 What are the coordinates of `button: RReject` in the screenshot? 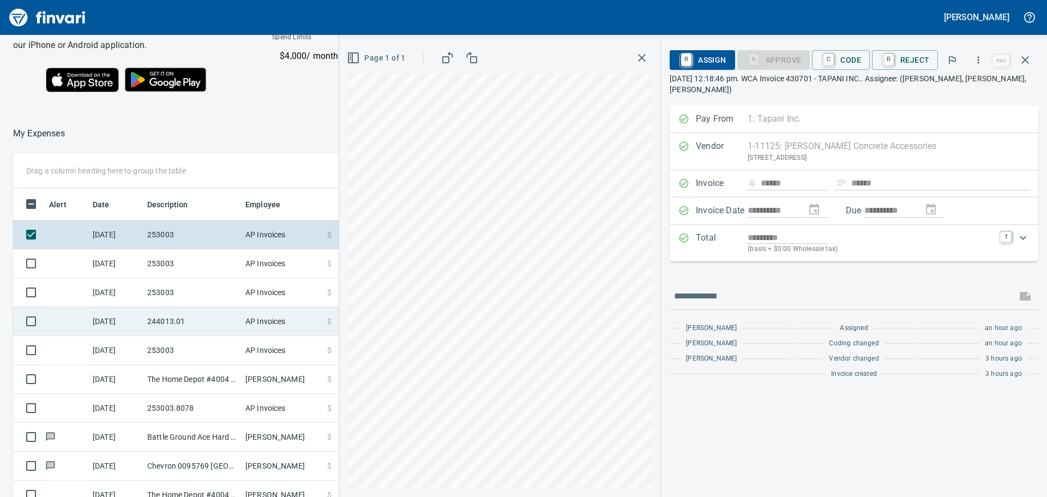 It's located at (904, 60).